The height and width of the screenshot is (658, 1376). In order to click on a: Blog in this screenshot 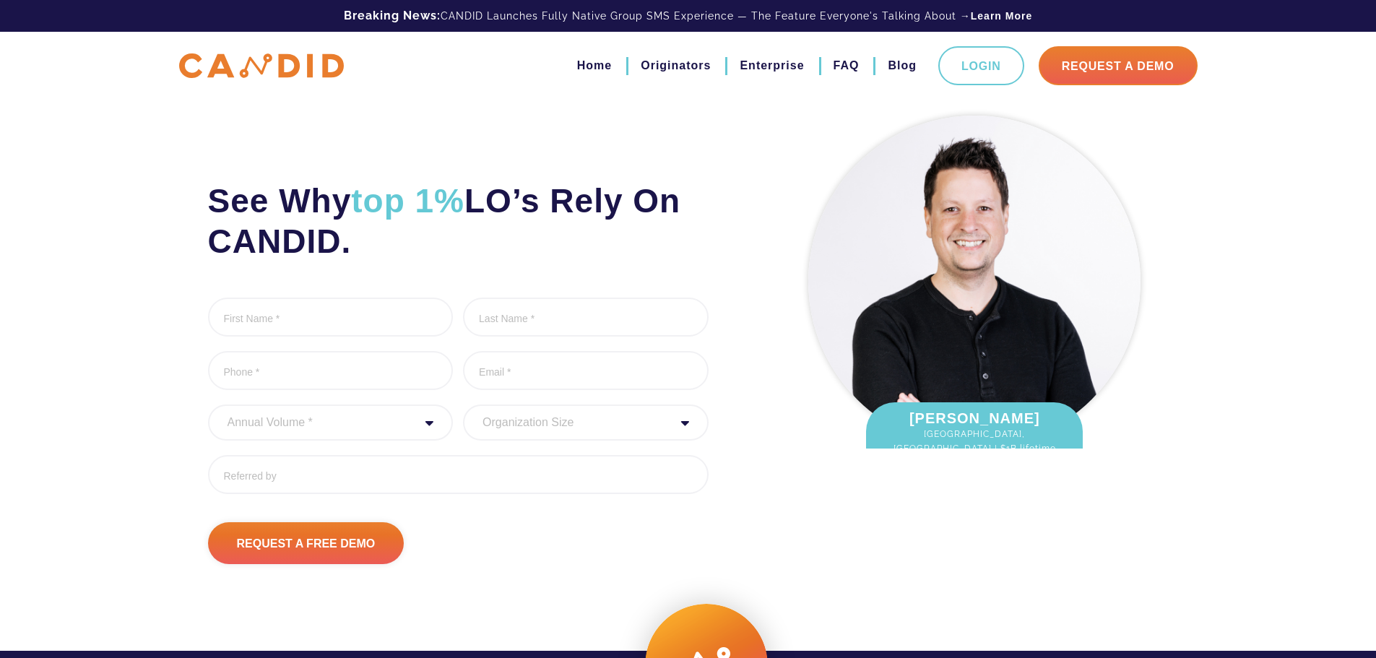, I will do `click(902, 66)`.